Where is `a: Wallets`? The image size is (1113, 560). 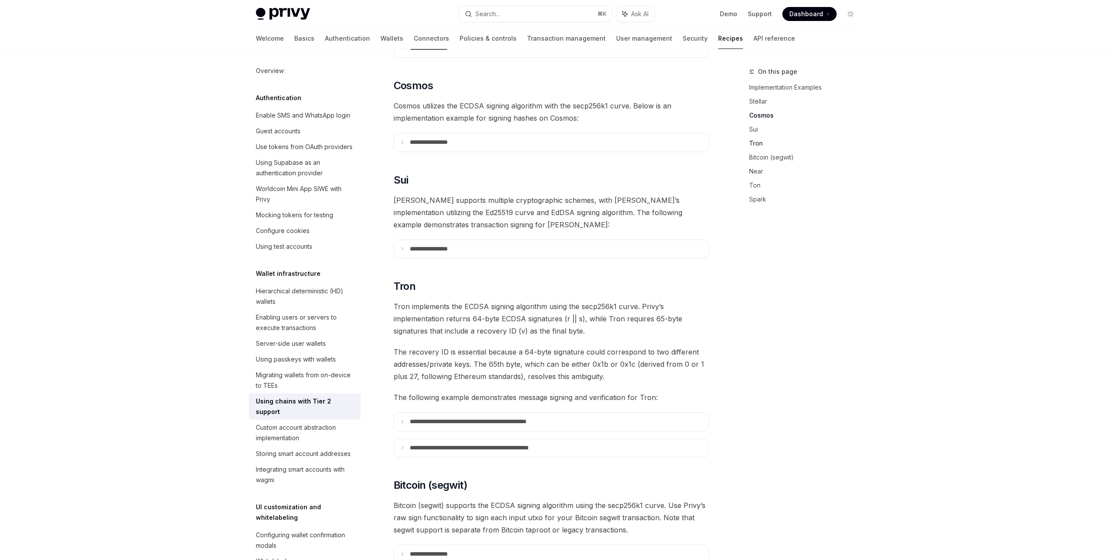
a: Wallets is located at coordinates (392, 38).